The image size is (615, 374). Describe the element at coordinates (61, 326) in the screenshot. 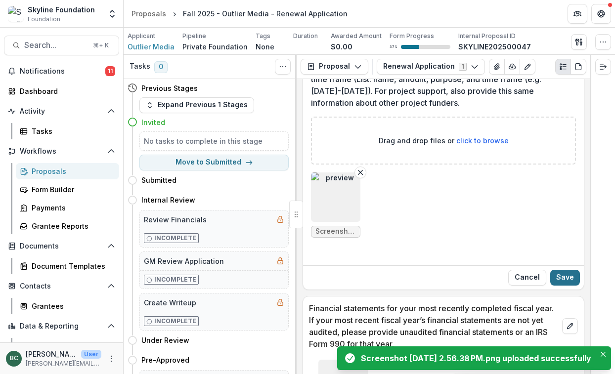

I see `button: Open Data & Reporting` at that location.